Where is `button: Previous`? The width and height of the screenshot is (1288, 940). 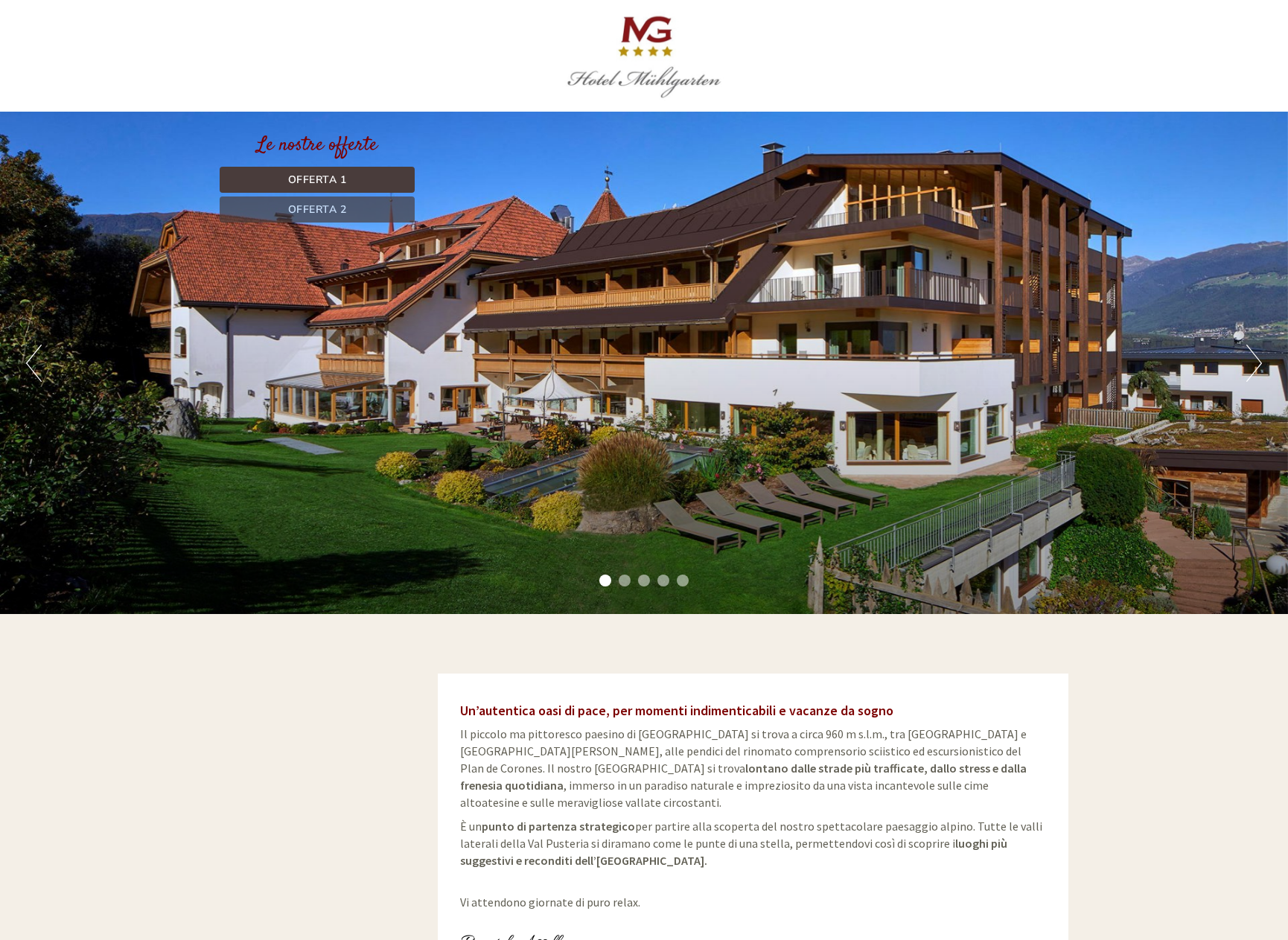
button: Previous is located at coordinates (33, 363).